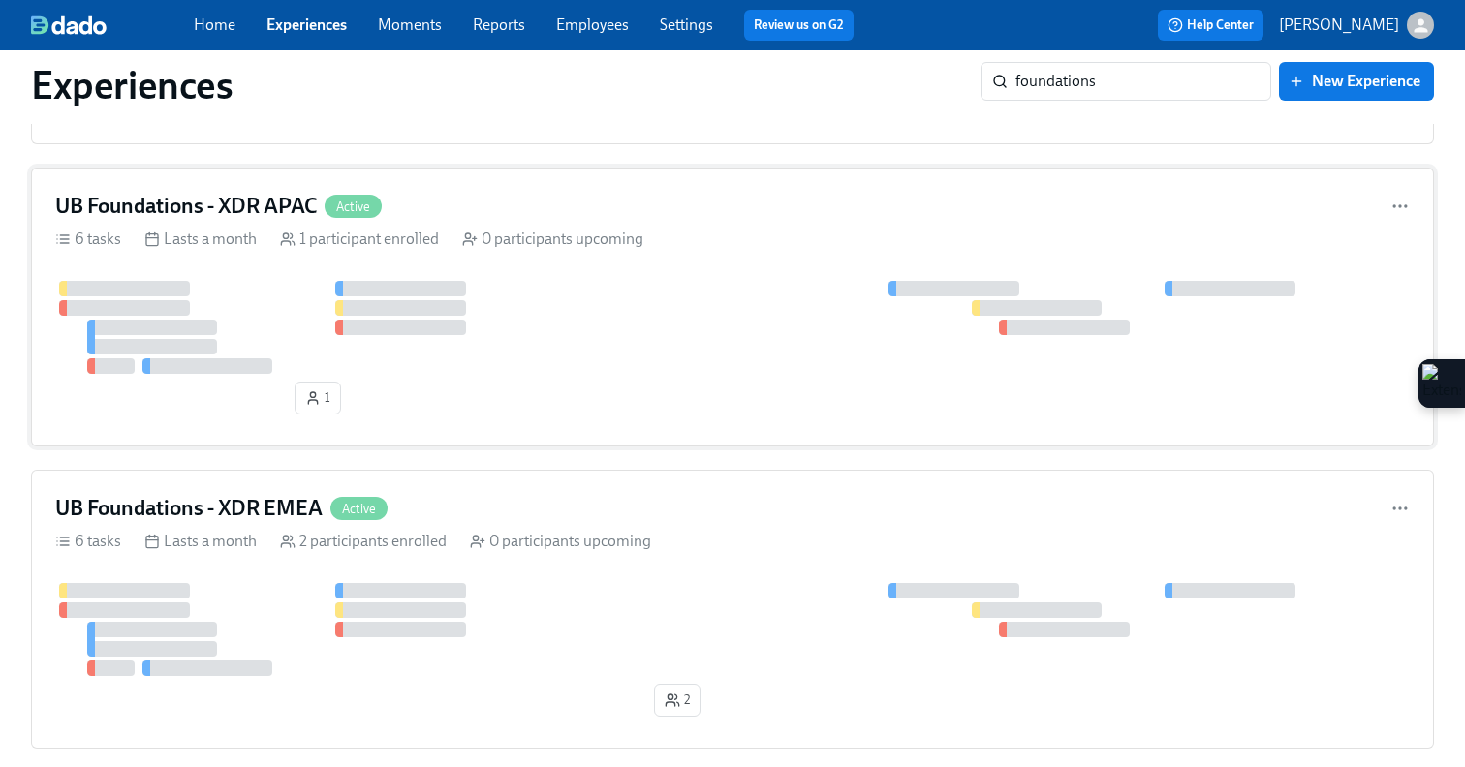  Describe the element at coordinates (1210, 25) in the screenshot. I see `span: Help Center` at that location.